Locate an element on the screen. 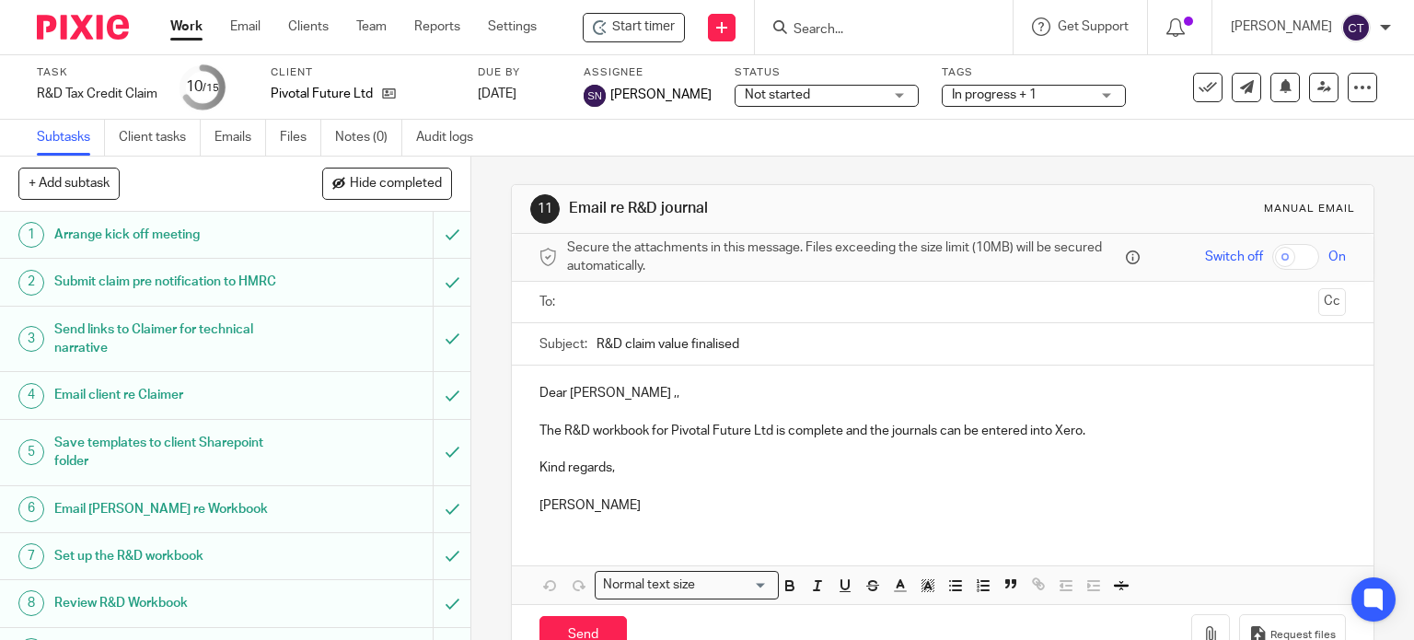 The height and width of the screenshot is (640, 1414). h1: Save templates to client Sharepoint folder is located at coordinates (174, 452).